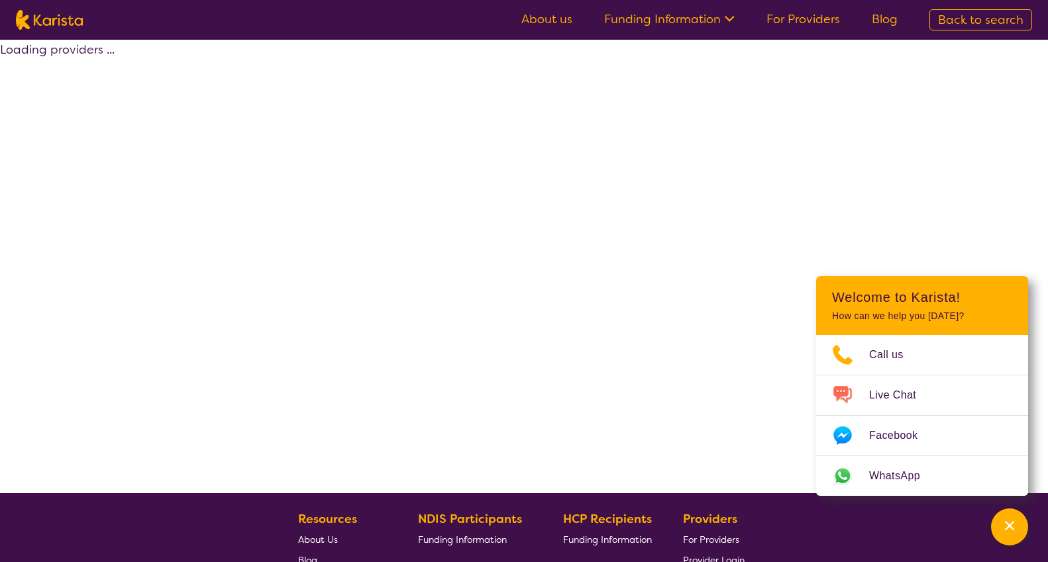 The height and width of the screenshot is (562, 1048). I want to click on a: Web link opens in a new tab., so click(922, 476).